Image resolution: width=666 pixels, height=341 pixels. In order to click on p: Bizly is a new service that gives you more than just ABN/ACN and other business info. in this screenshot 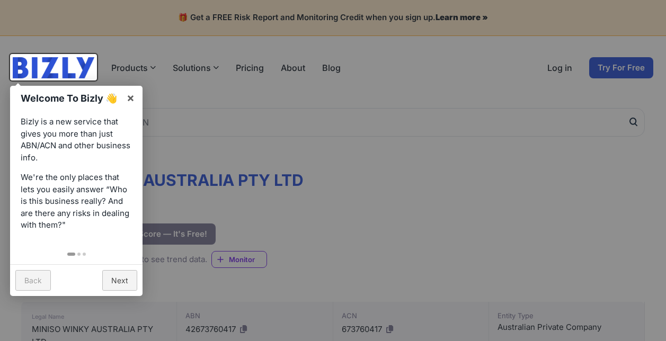, I will do `click(76, 140)`.